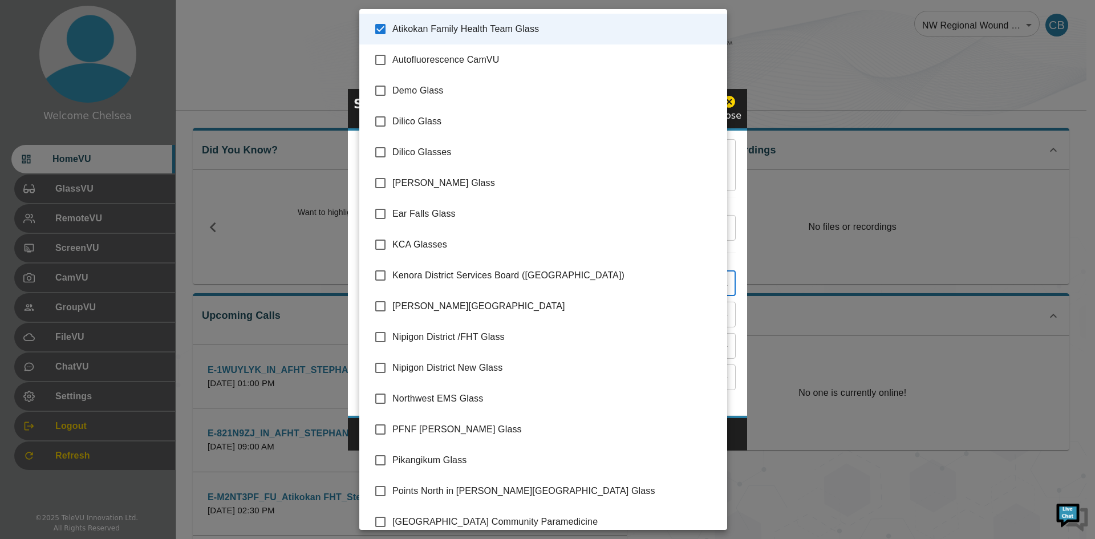  Describe the element at coordinates (555, 214) in the screenshot. I see `span: Ear Falls Glass` at that location.